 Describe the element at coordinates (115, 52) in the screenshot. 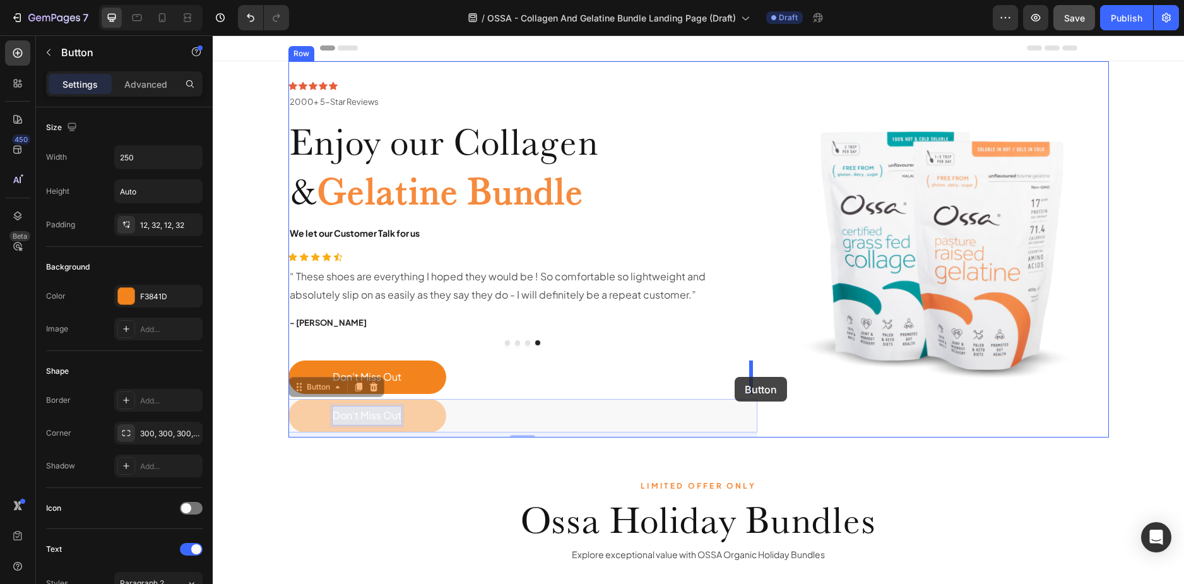

I see `p: Button` at that location.